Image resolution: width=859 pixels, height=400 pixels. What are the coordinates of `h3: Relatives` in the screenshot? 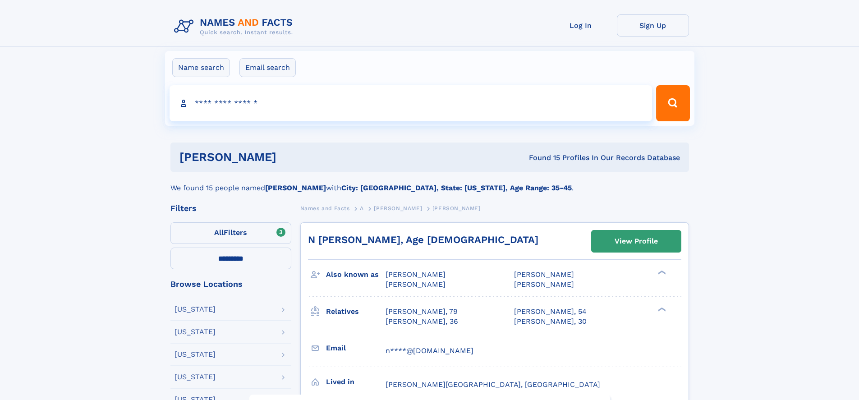 It's located at (356, 311).